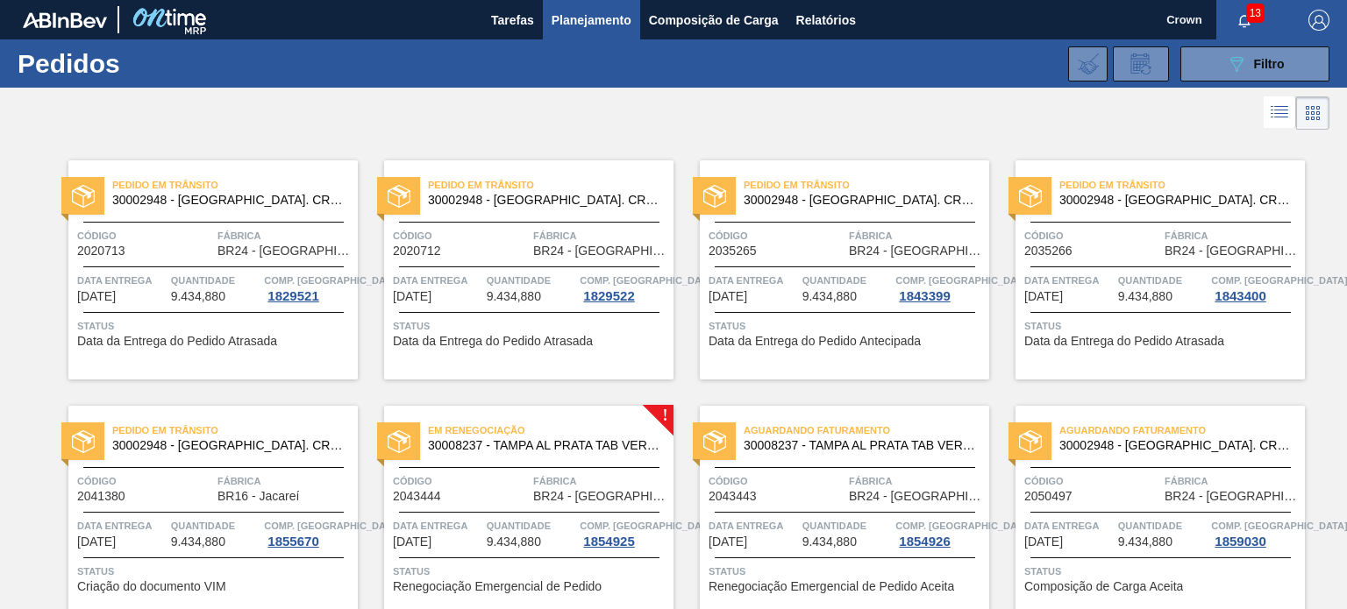 This screenshot has height=609, width=1347. I want to click on span: Composição de Carga, so click(714, 20).